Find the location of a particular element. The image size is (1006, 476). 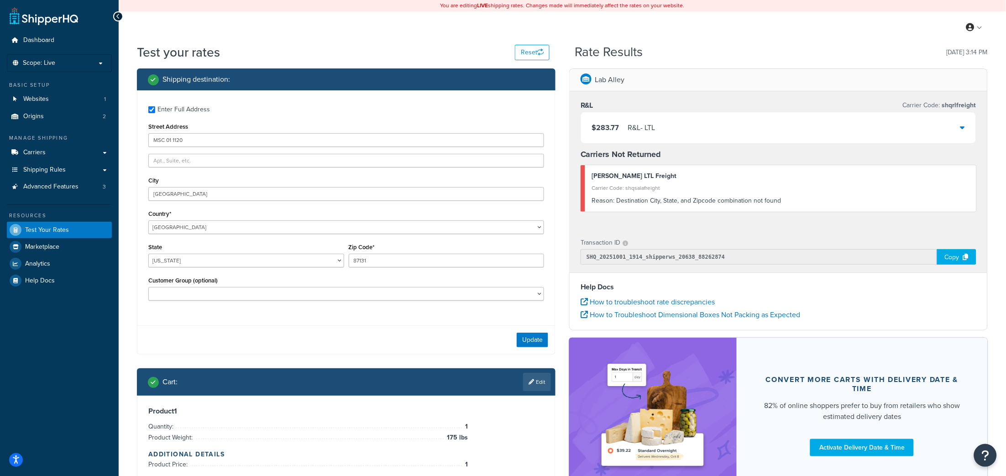

div: Enter Full Address is located at coordinates (184, 110).